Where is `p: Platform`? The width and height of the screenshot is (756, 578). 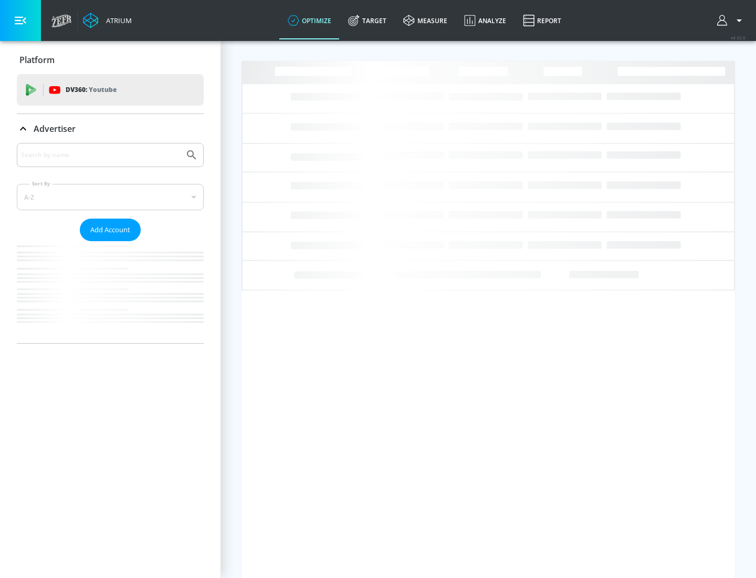 p: Platform is located at coordinates (37, 60).